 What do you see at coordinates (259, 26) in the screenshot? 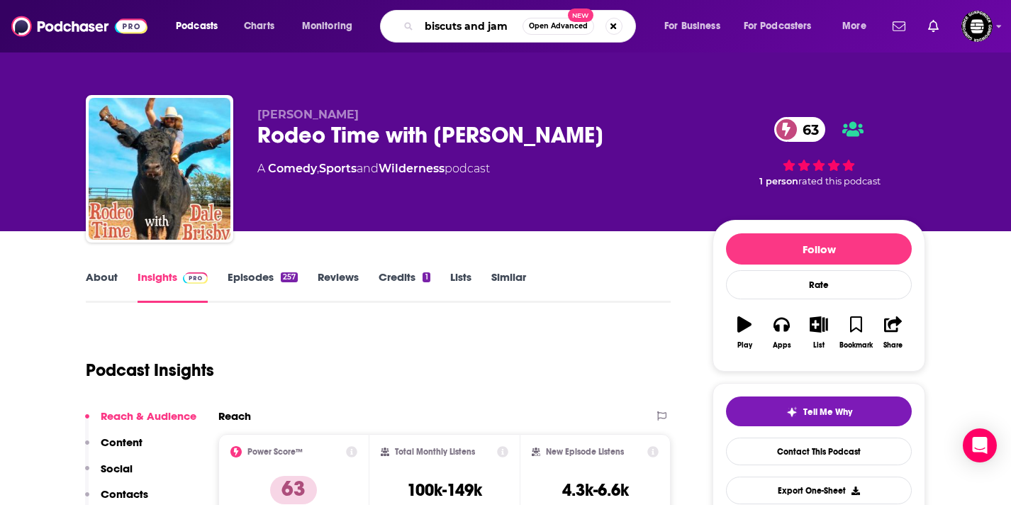
I see `a: Charts` at bounding box center [259, 26].